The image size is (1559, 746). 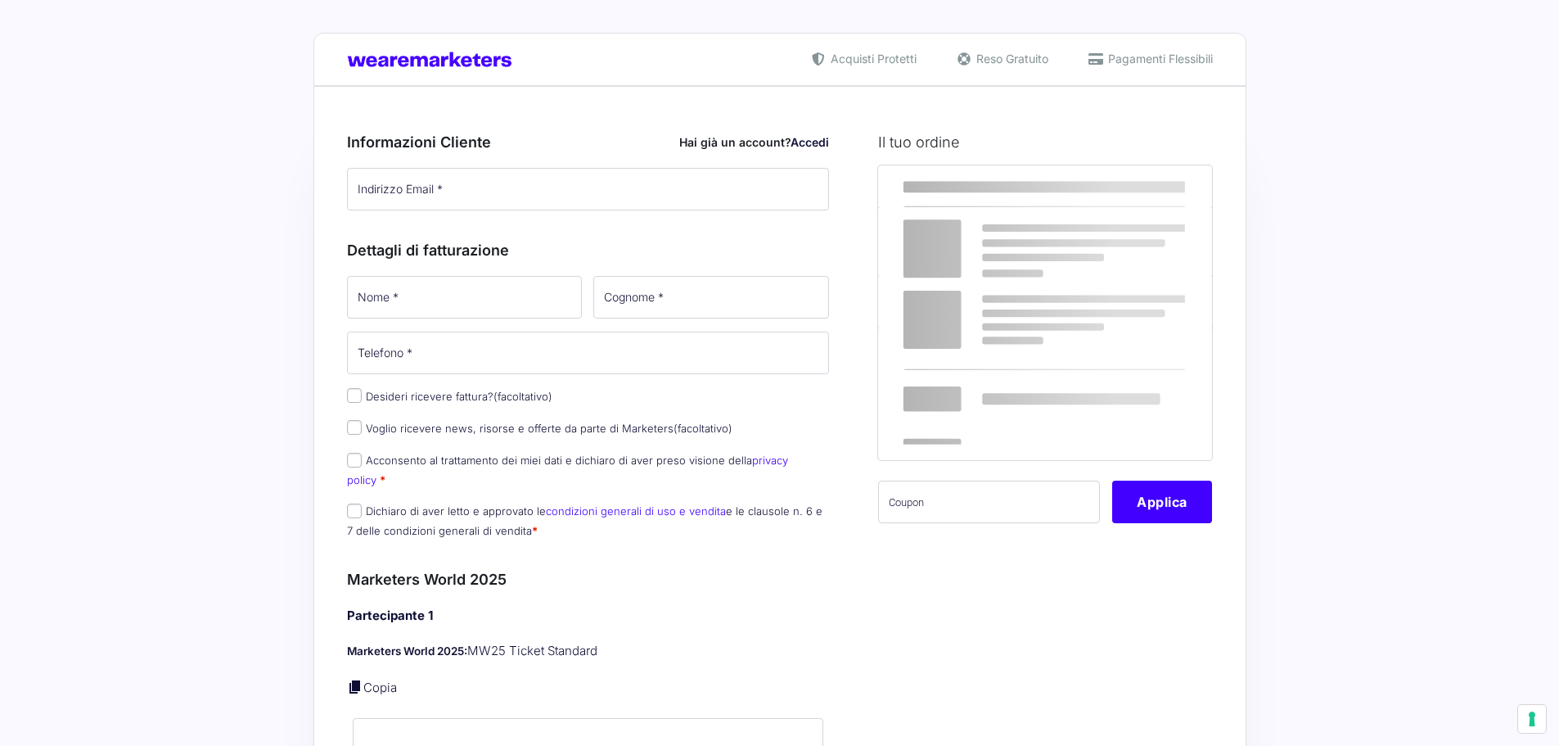 I want to click on label: Acconsento al trattamento dei miei dati e dichiaro di aver preso visione della, so click(x=567, y=469).